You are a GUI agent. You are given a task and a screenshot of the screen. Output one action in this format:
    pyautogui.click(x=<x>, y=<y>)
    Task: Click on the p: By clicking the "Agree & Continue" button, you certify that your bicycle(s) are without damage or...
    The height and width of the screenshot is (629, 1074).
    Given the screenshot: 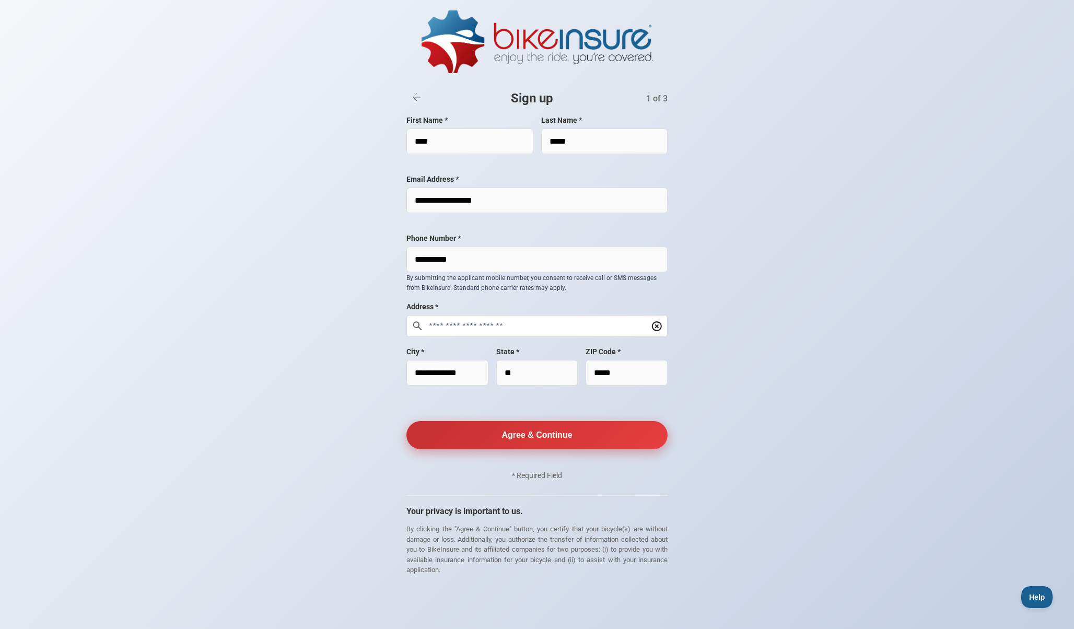 What is the action you would take?
    pyautogui.click(x=537, y=549)
    